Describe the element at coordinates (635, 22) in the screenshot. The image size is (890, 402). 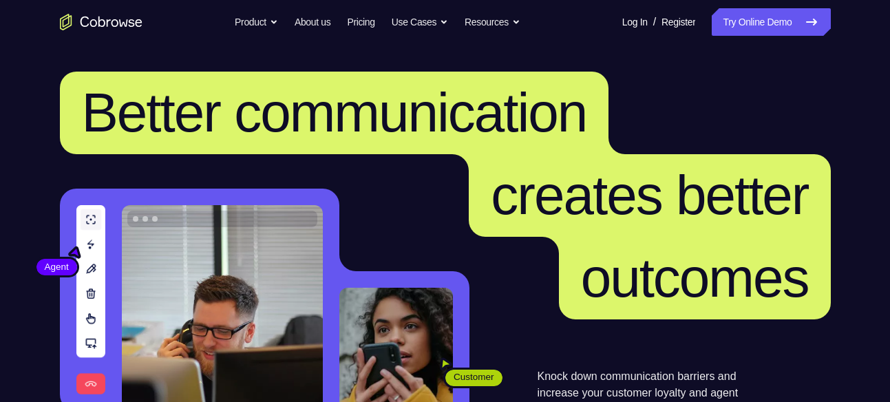
I see `a: Log In` at that location.